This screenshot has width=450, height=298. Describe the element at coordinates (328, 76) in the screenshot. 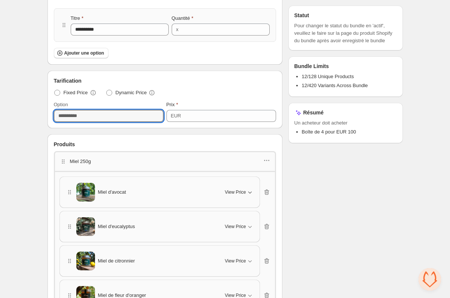

I see `span: 12/128 Unique Products` at that location.